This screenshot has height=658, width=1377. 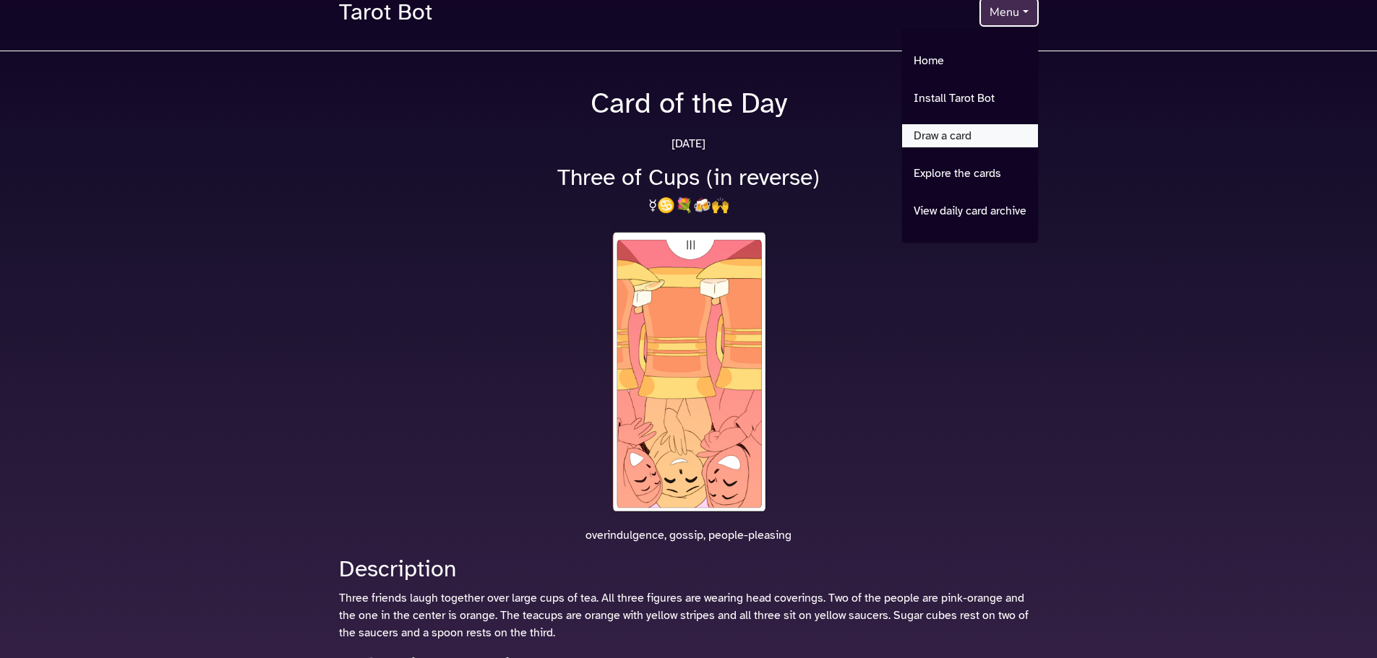 I want to click on h1: Card of the Day, so click(x=689, y=103).